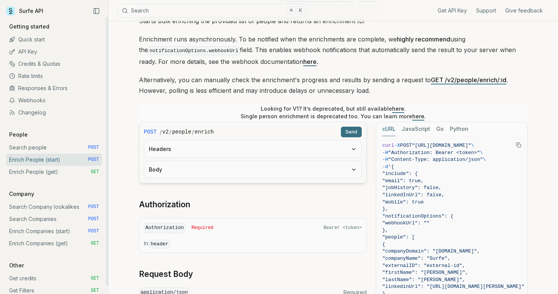 The width and height of the screenshot is (558, 294). What do you see at coordinates (164, 204) in the screenshot?
I see `a: Authorization` at bounding box center [164, 204].